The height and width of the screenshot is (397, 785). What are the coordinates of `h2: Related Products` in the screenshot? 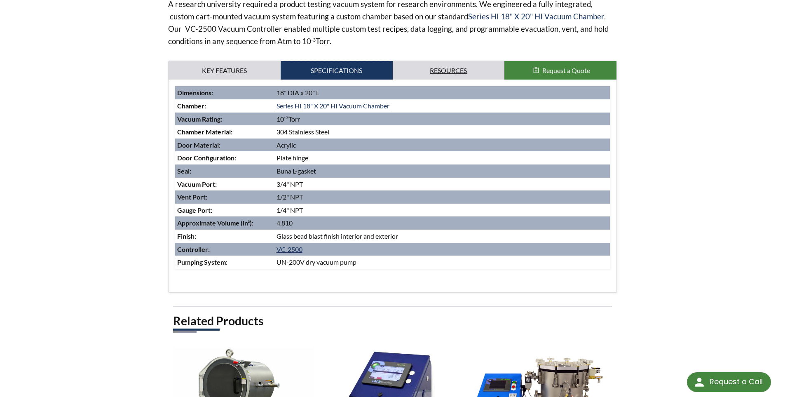 It's located at (393, 320).